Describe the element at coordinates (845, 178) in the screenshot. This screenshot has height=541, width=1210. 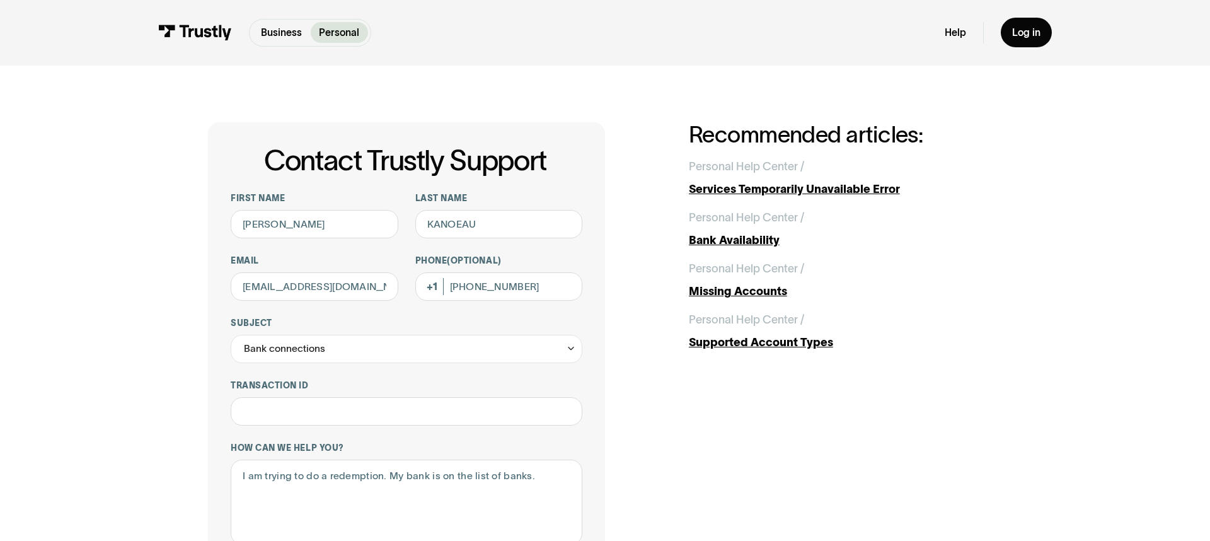
I see `a: Personal Help Center /Services Temporarily Unavailable Error` at that location.